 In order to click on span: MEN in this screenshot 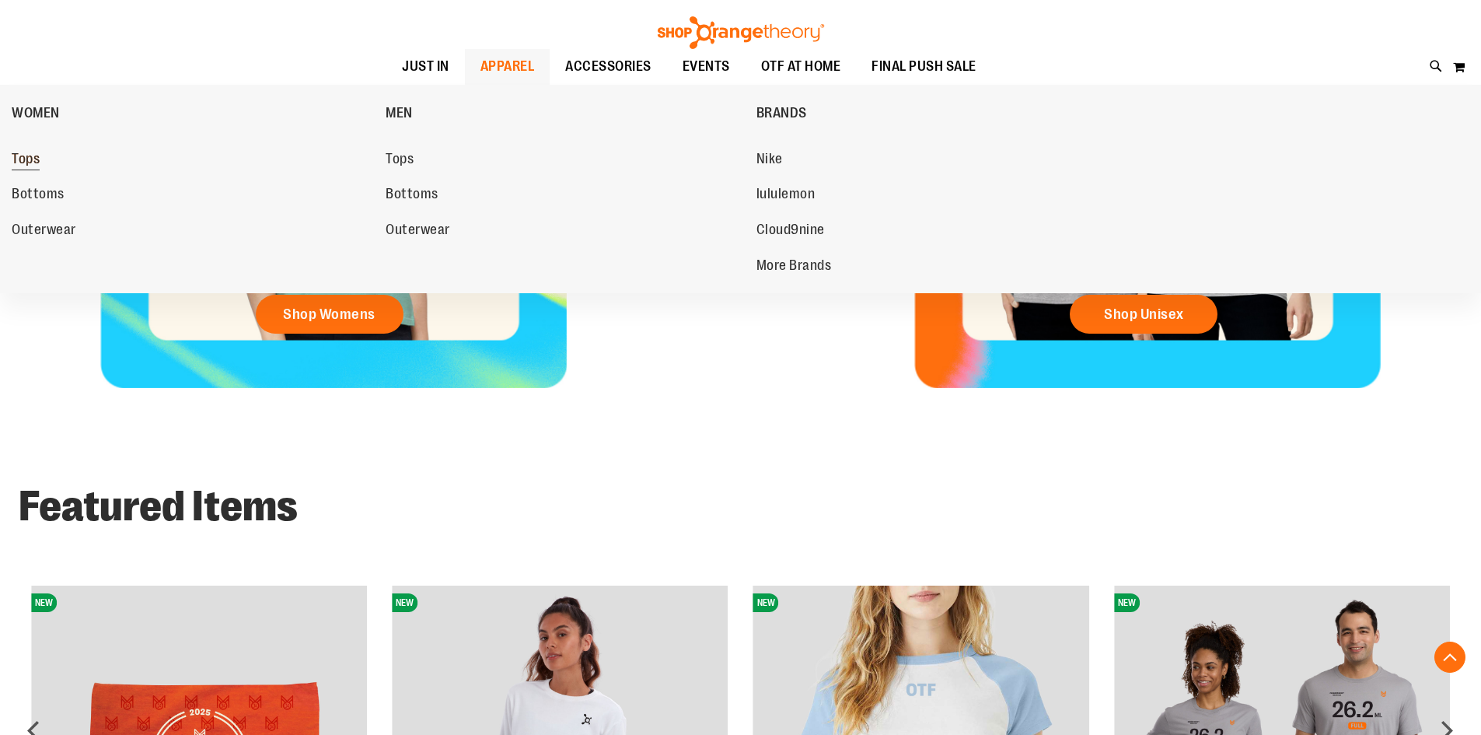, I will do `click(399, 114)`.